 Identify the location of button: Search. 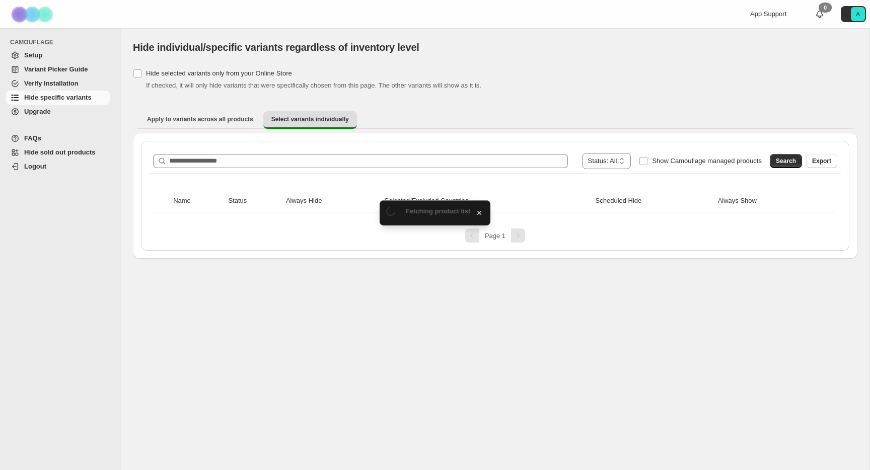
(786, 161).